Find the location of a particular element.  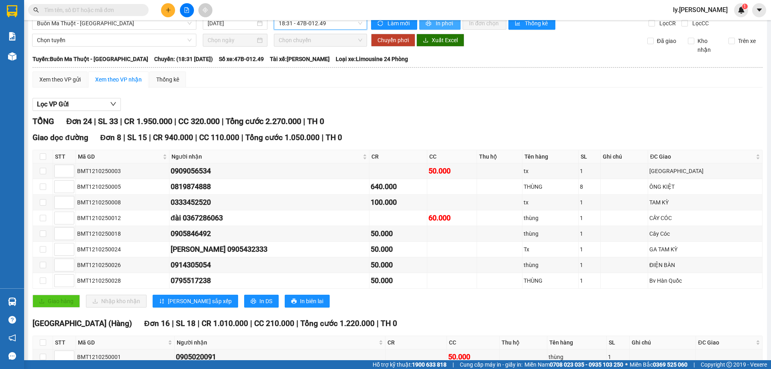

th: CR is located at coordinates (398, 157).